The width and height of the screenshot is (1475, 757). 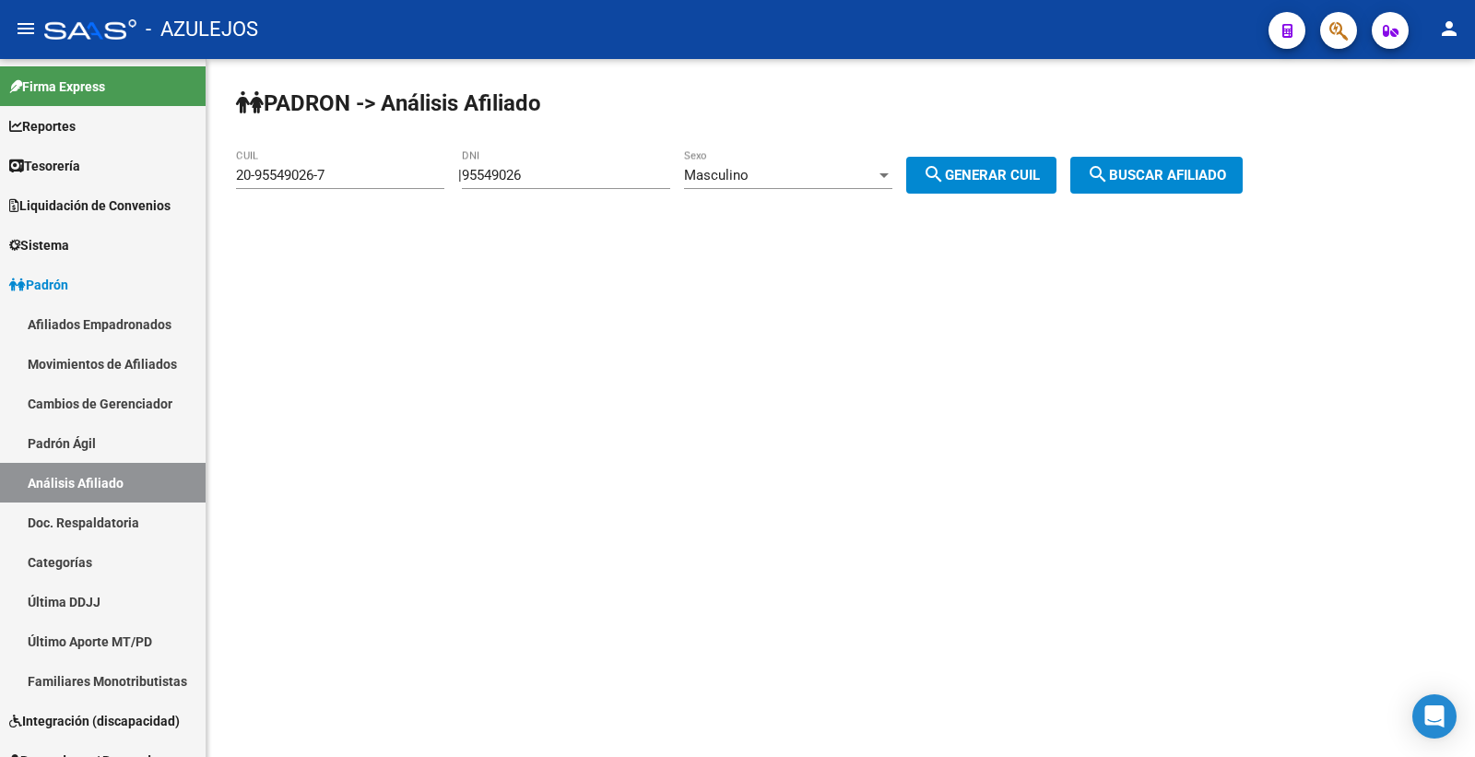 What do you see at coordinates (716, 175) in the screenshot?
I see `span: Masculino` at bounding box center [716, 175].